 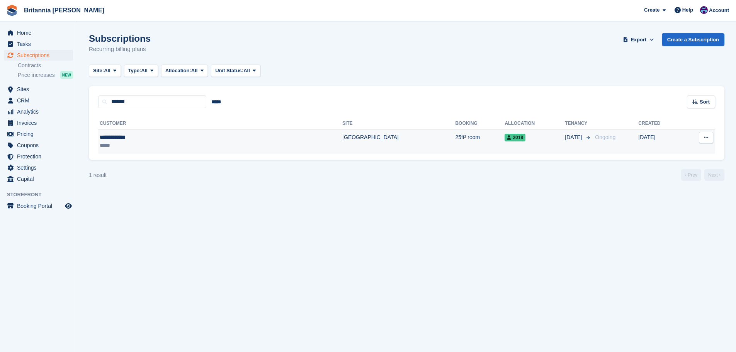 I want to click on th: Booking, so click(x=480, y=124).